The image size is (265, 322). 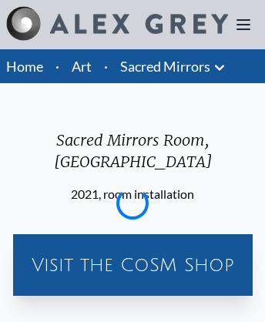 I want to click on a: Sacred Mirrors, so click(x=165, y=66).